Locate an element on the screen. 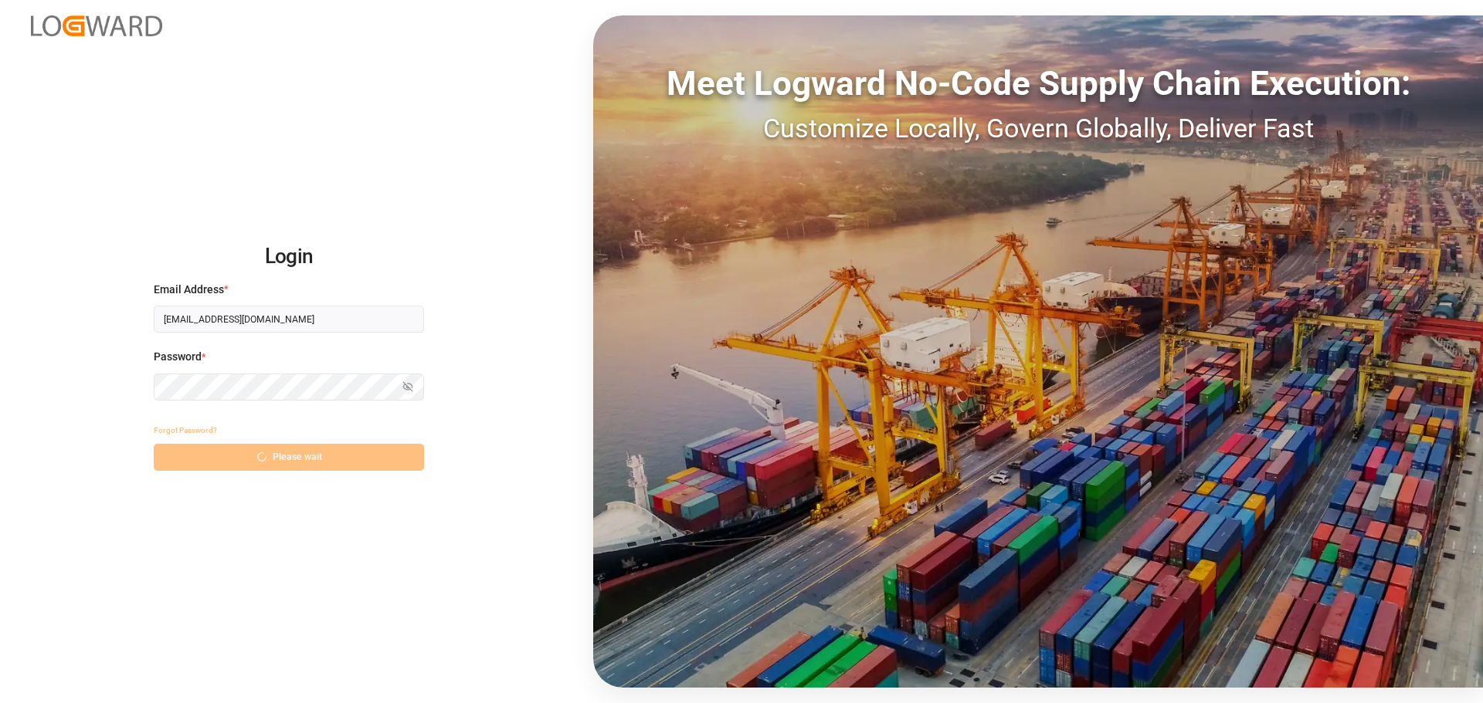 This screenshot has width=1483, height=703. input: Enter your email is located at coordinates (289, 319).